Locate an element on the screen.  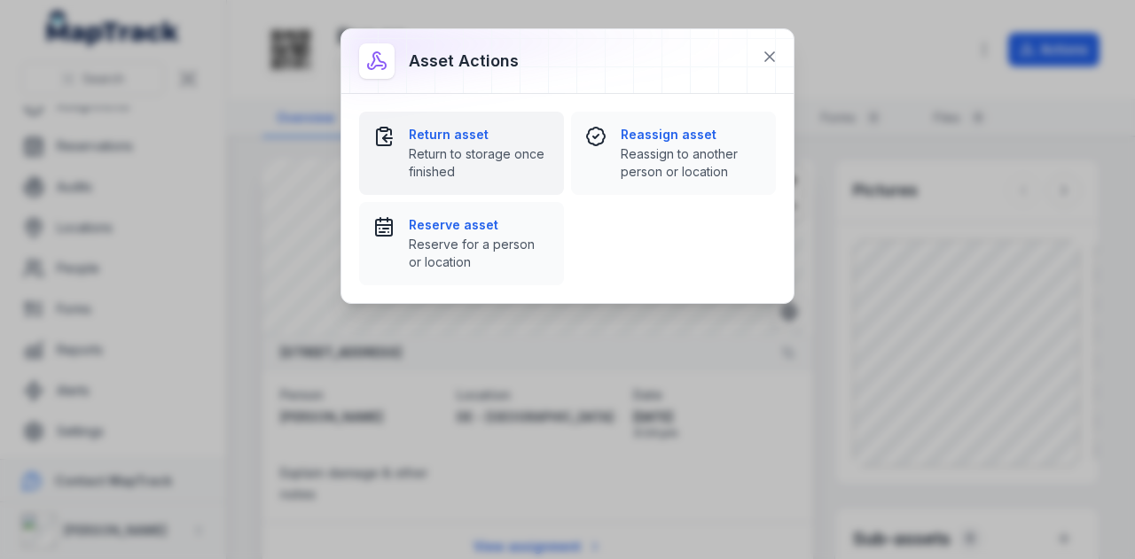
span: Reserve for a person or location is located at coordinates (479, 254).